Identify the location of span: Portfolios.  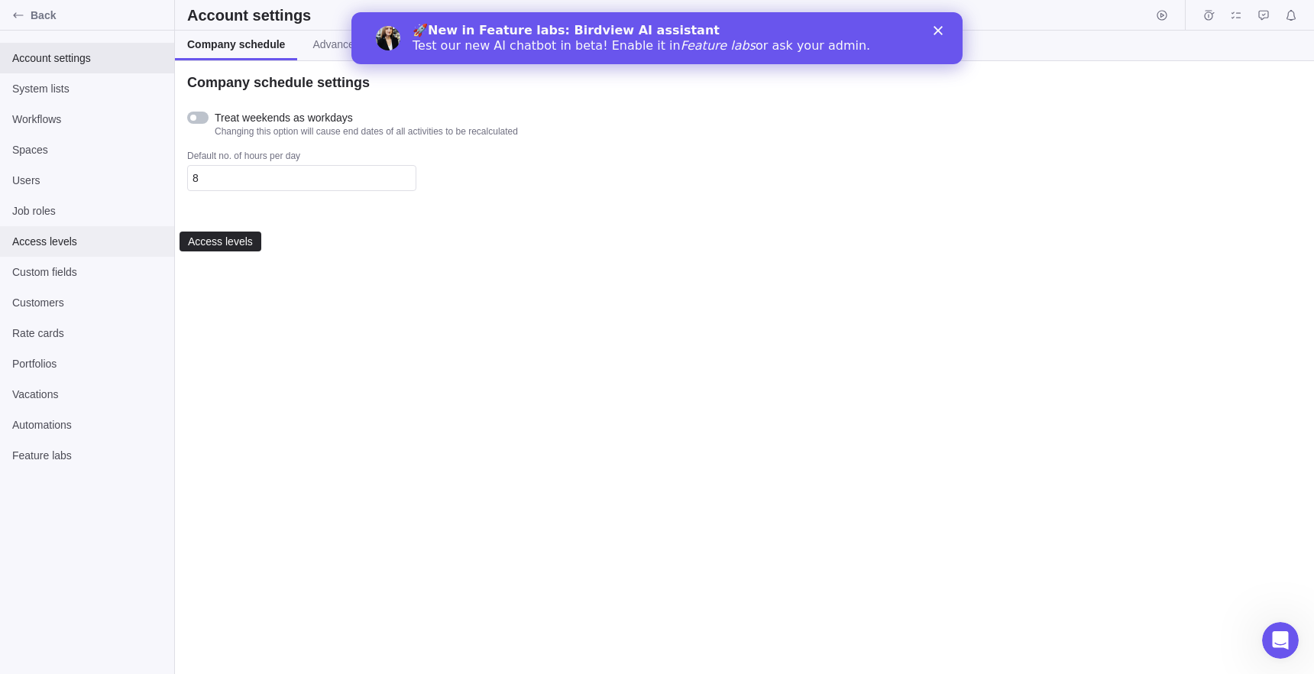
(87, 364).